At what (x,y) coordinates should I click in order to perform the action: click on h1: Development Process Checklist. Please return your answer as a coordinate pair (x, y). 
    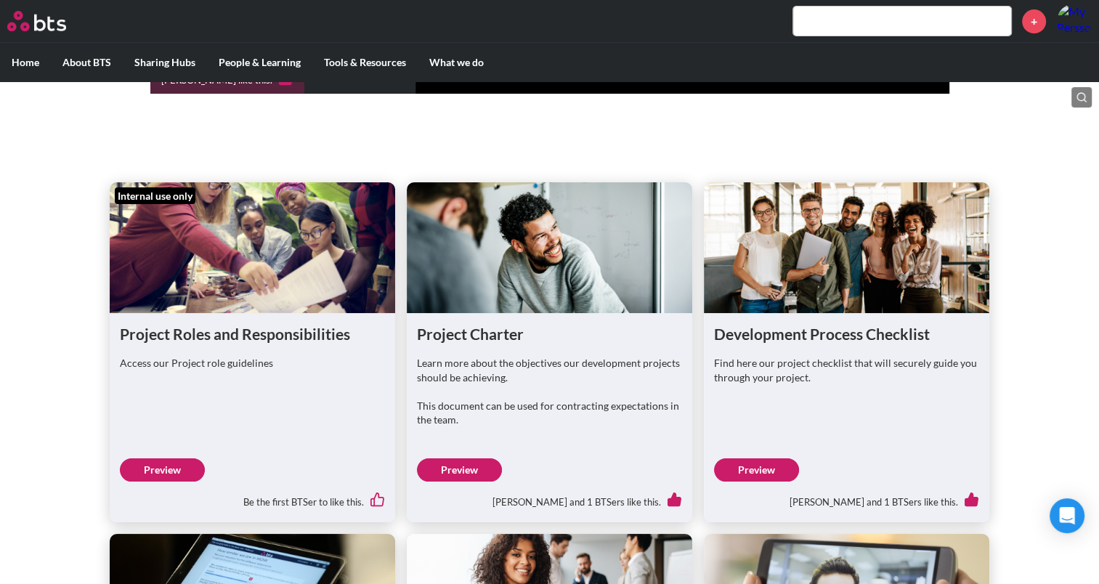
    Looking at the image, I should click on (846, 333).